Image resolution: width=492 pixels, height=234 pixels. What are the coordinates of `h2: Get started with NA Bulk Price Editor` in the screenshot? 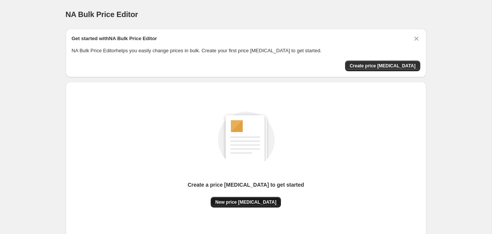 It's located at (114, 39).